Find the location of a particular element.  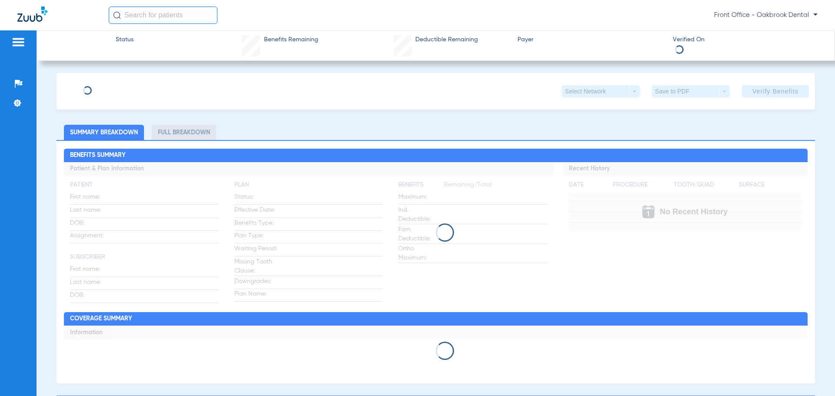

span: Benefits Remaining is located at coordinates (291, 40).